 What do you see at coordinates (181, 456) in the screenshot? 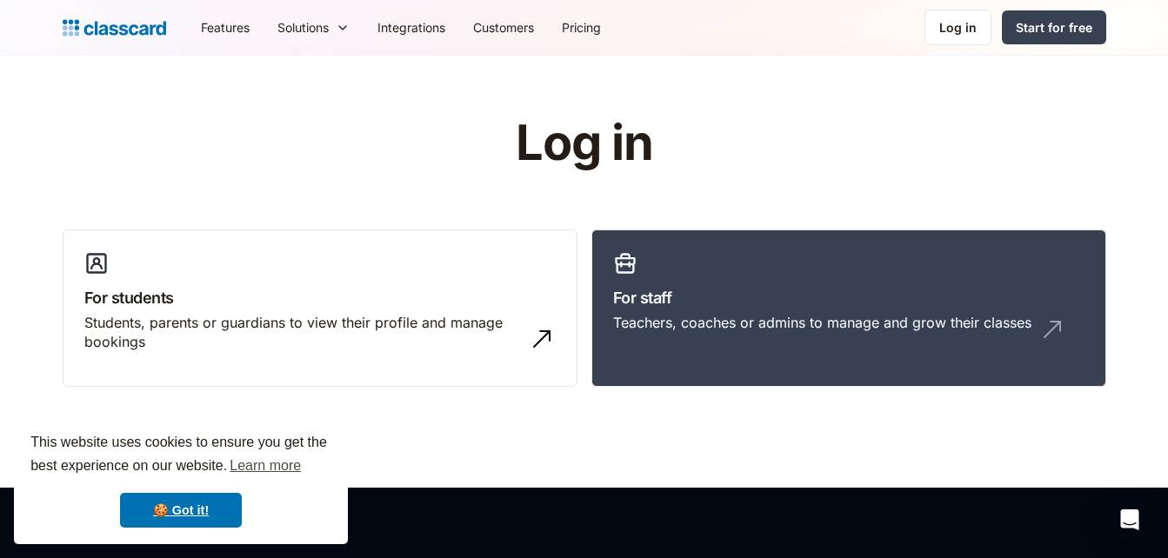
I see `span: This website uses cookies to ensure you get the best experience on our website.` at bounding box center [181, 456].